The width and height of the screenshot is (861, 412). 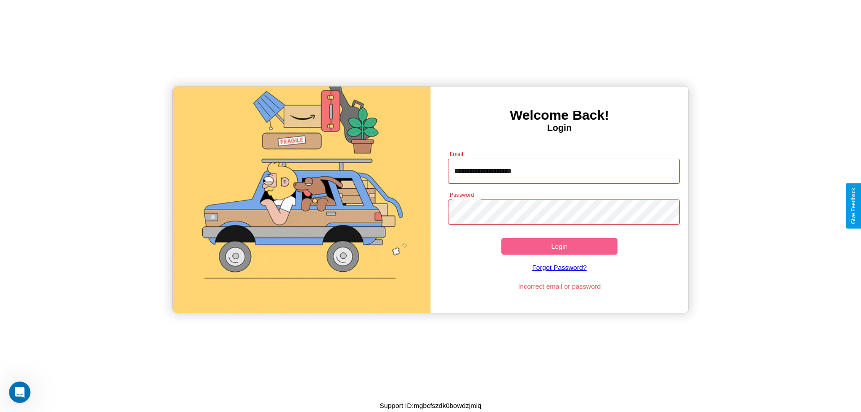 I want to click on p: Support ID: mgbcfszdk0bowdzjmlq, so click(x=430, y=405).